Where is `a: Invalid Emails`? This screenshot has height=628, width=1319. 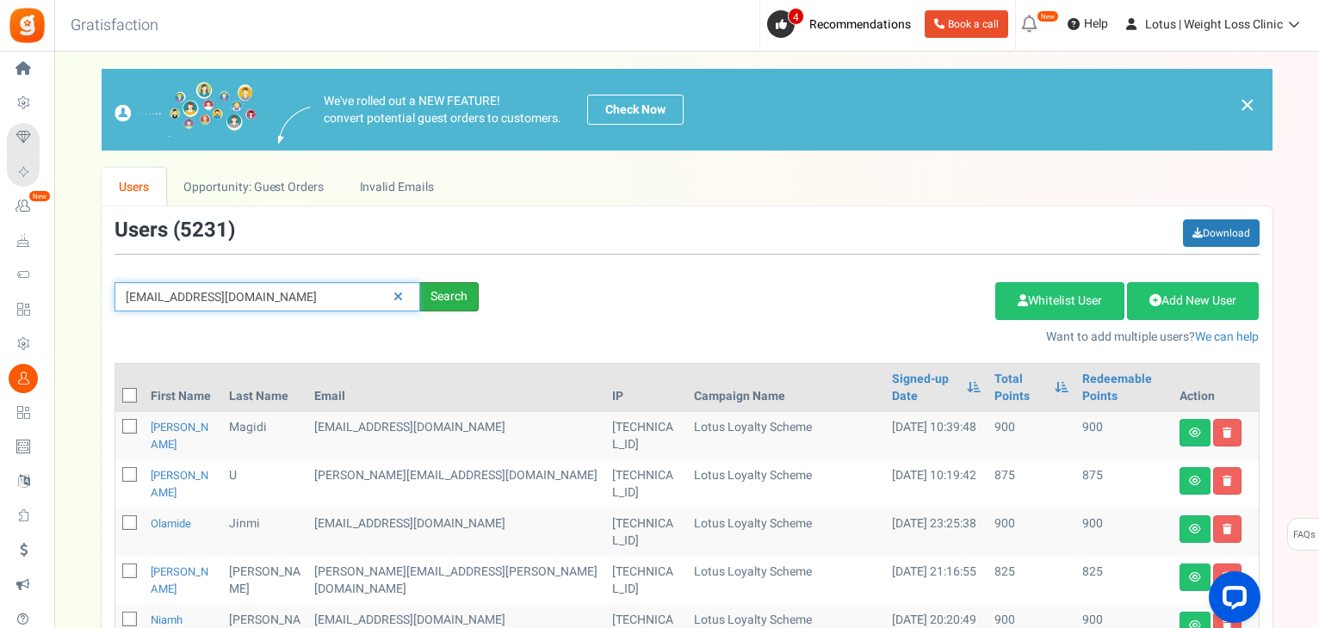 a: Invalid Emails is located at coordinates (396, 187).